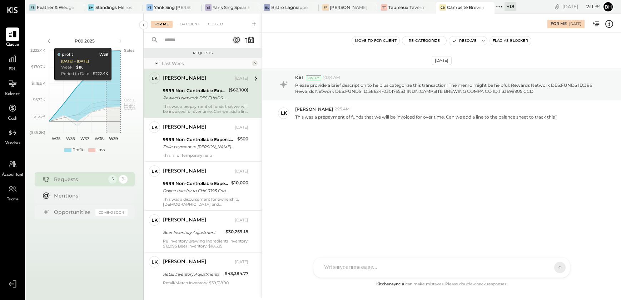 The height and width of the screenshot is (300, 621). Describe the element at coordinates (13, 94) in the screenshot. I see `span: Balance` at that location.